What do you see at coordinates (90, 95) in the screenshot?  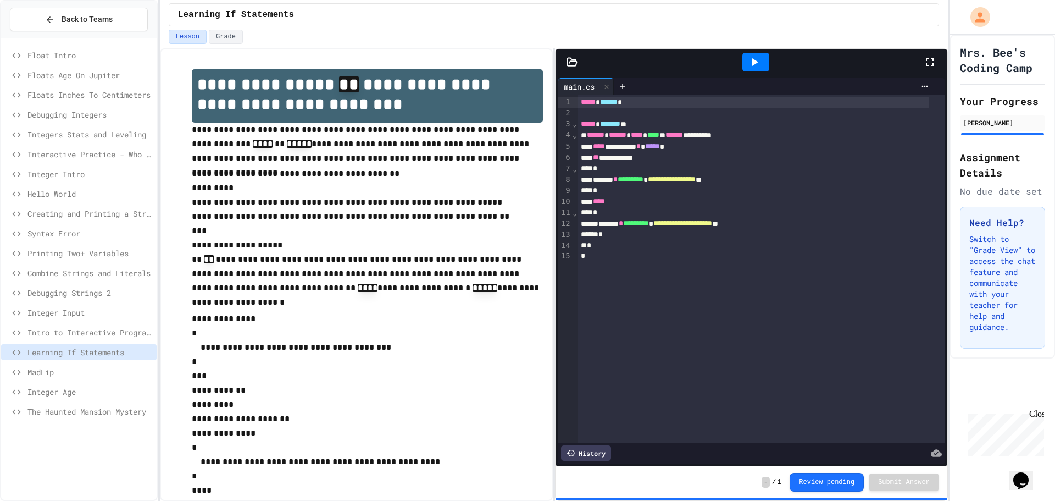 I see `span: Floats Inches To Centimeters` at bounding box center [90, 95].